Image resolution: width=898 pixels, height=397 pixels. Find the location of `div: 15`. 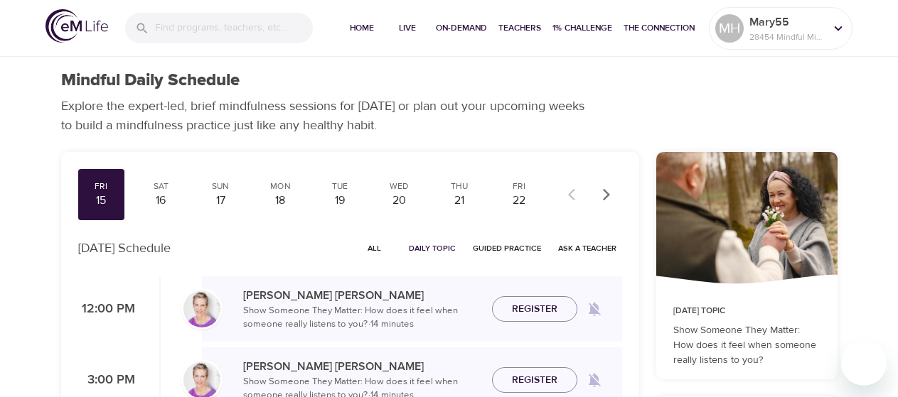

div: 15 is located at coordinates (102, 201).